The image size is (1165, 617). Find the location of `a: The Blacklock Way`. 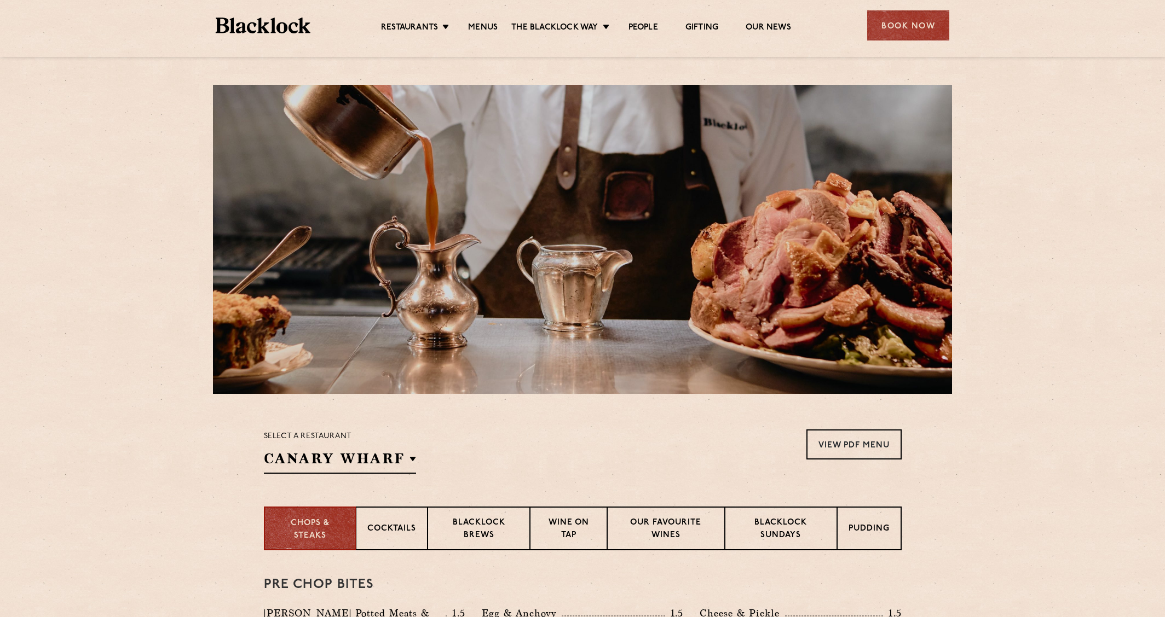

a: The Blacklock Way is located at coordinates (555, 28).